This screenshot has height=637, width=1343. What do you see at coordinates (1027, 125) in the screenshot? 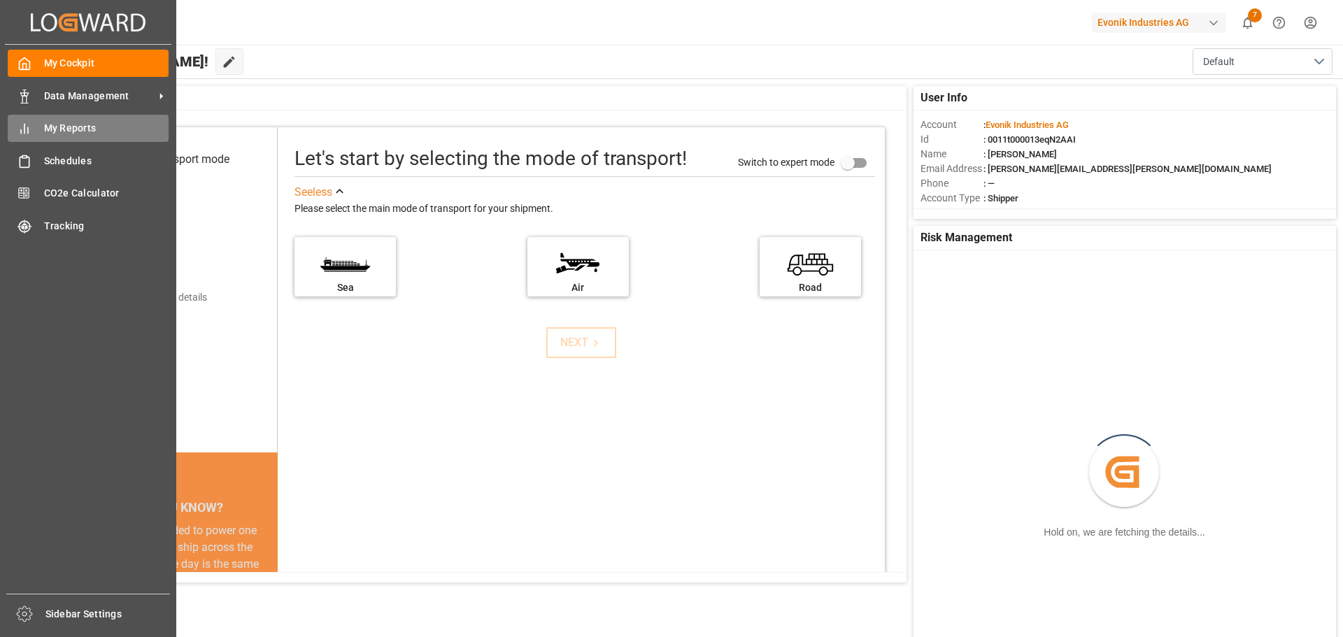
I see `span: Evonik Industries AG` at bounding box center [1027, 125].